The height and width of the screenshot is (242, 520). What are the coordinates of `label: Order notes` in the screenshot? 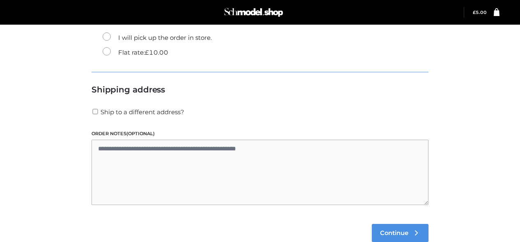 It's located at (260, 133).